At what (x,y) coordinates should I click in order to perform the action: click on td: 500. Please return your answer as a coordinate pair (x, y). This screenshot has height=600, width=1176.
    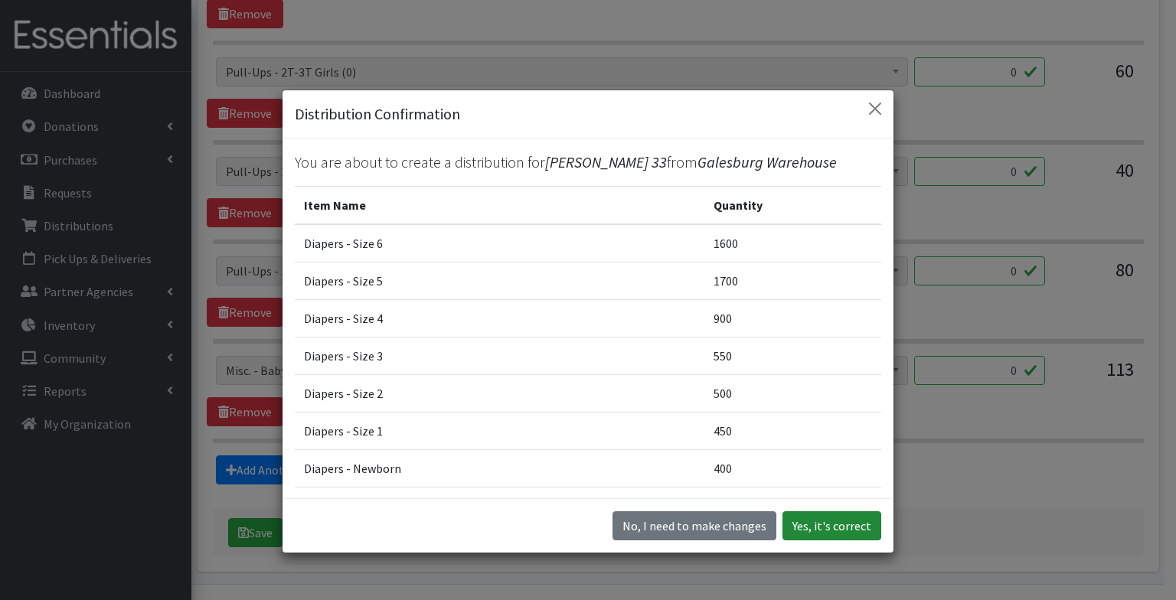
    Looking at the image, I should click on (792, 393).